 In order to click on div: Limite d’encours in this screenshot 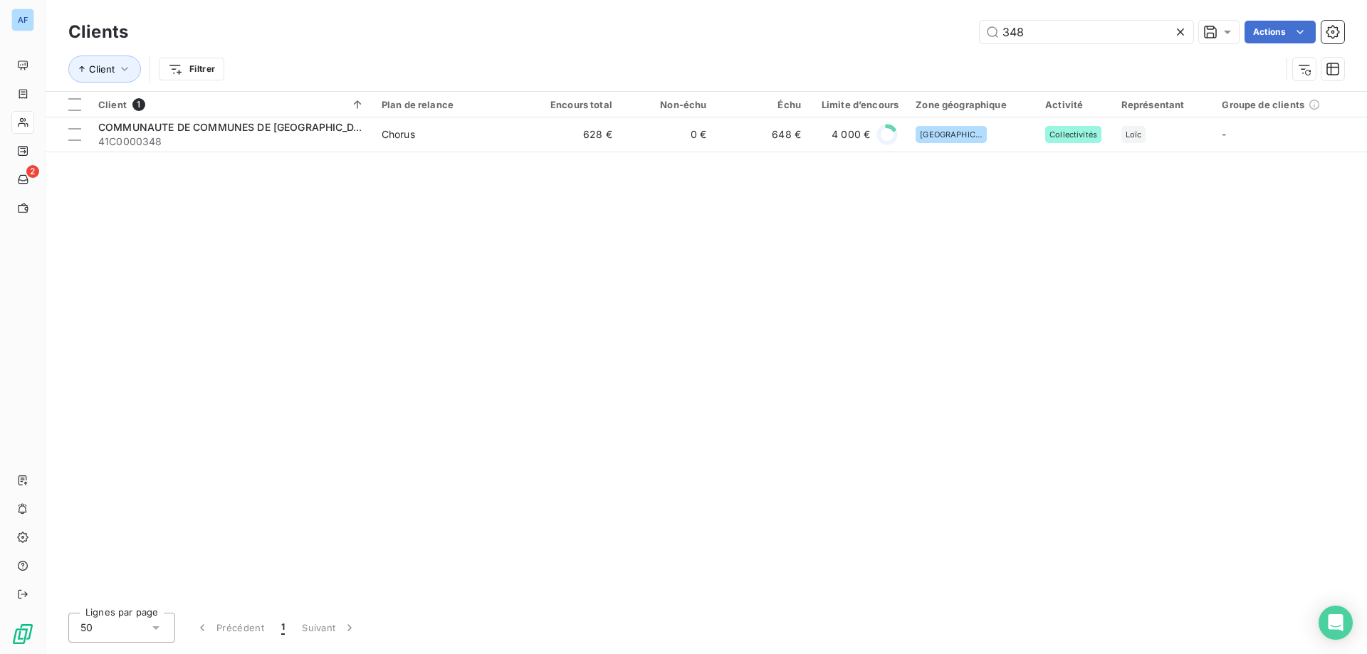, I will do `click(858, 105)`.